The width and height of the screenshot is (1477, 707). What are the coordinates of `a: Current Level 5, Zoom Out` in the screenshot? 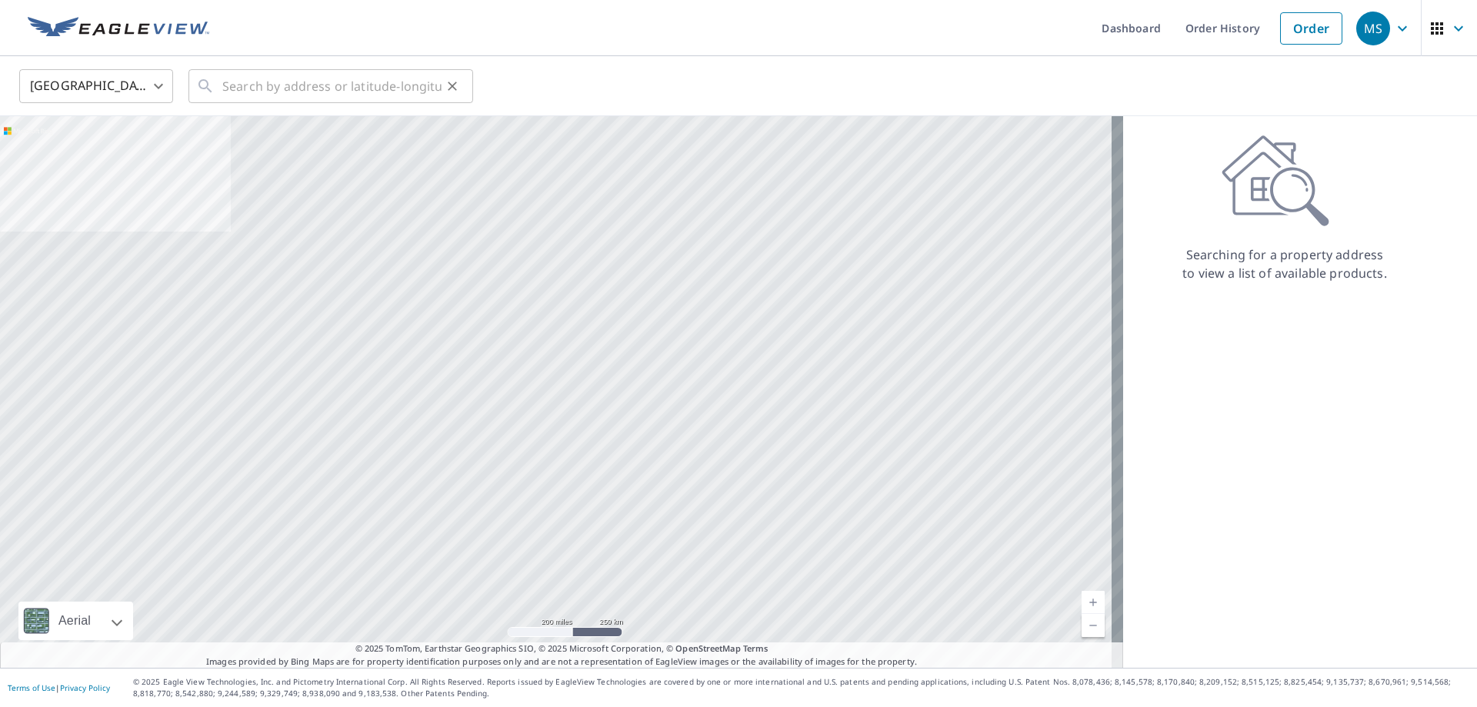 It's located at (1093, 626).